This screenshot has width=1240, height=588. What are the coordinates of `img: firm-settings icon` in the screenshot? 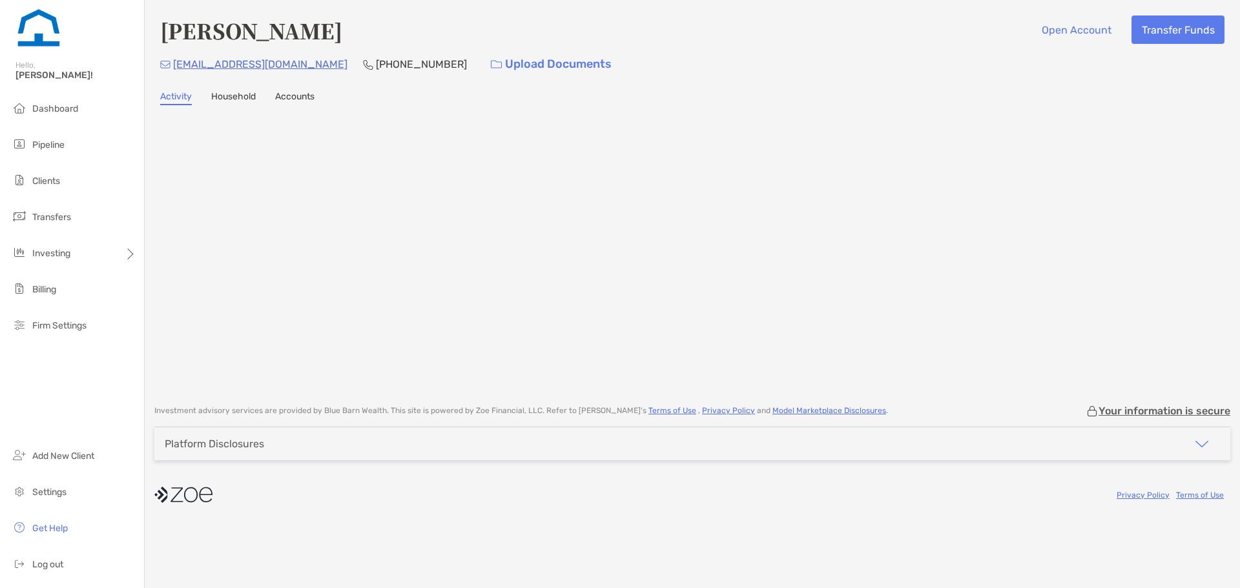 It's located at (19, 325).